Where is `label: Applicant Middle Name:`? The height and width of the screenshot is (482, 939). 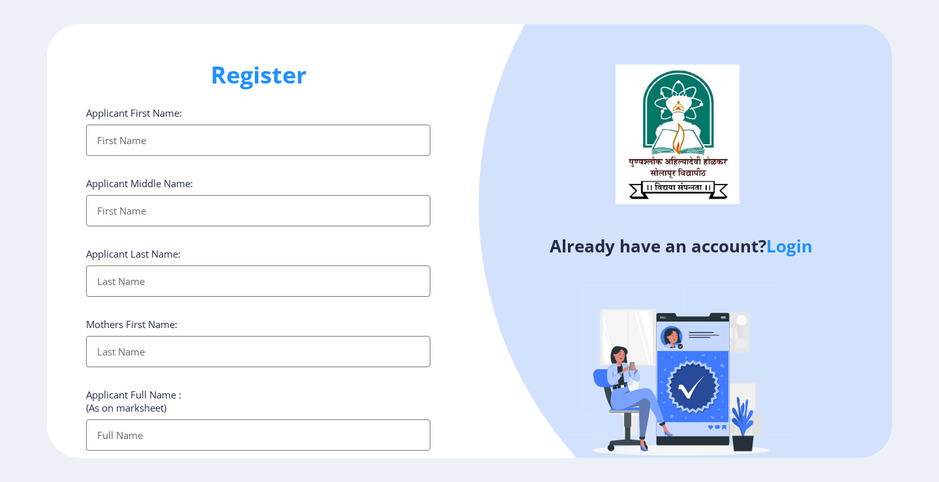
label: Applicant Middle Name: is located at coordinates (139, 183).